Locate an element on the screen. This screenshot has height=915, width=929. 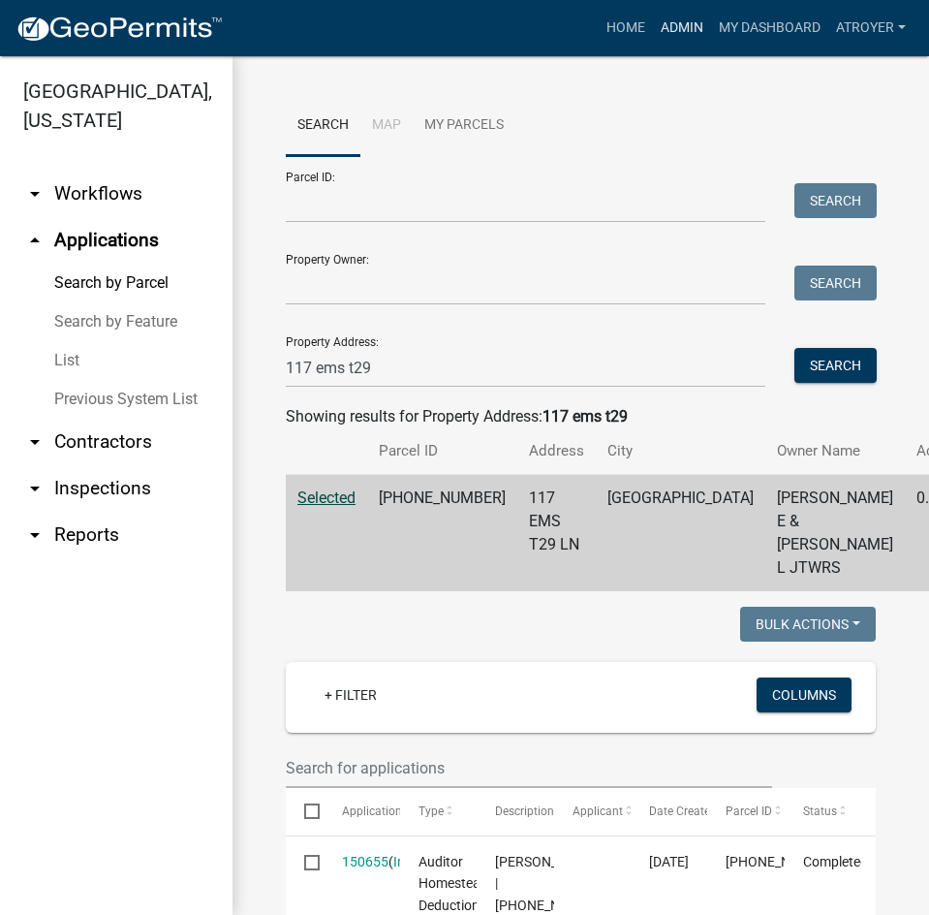
span: 029-053-108 is located at coordinates (783, 861).